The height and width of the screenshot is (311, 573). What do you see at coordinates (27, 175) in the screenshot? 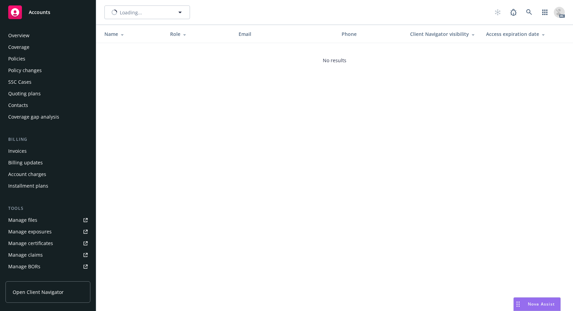
I see `div: Account charges` at bounding box center [27, 175].